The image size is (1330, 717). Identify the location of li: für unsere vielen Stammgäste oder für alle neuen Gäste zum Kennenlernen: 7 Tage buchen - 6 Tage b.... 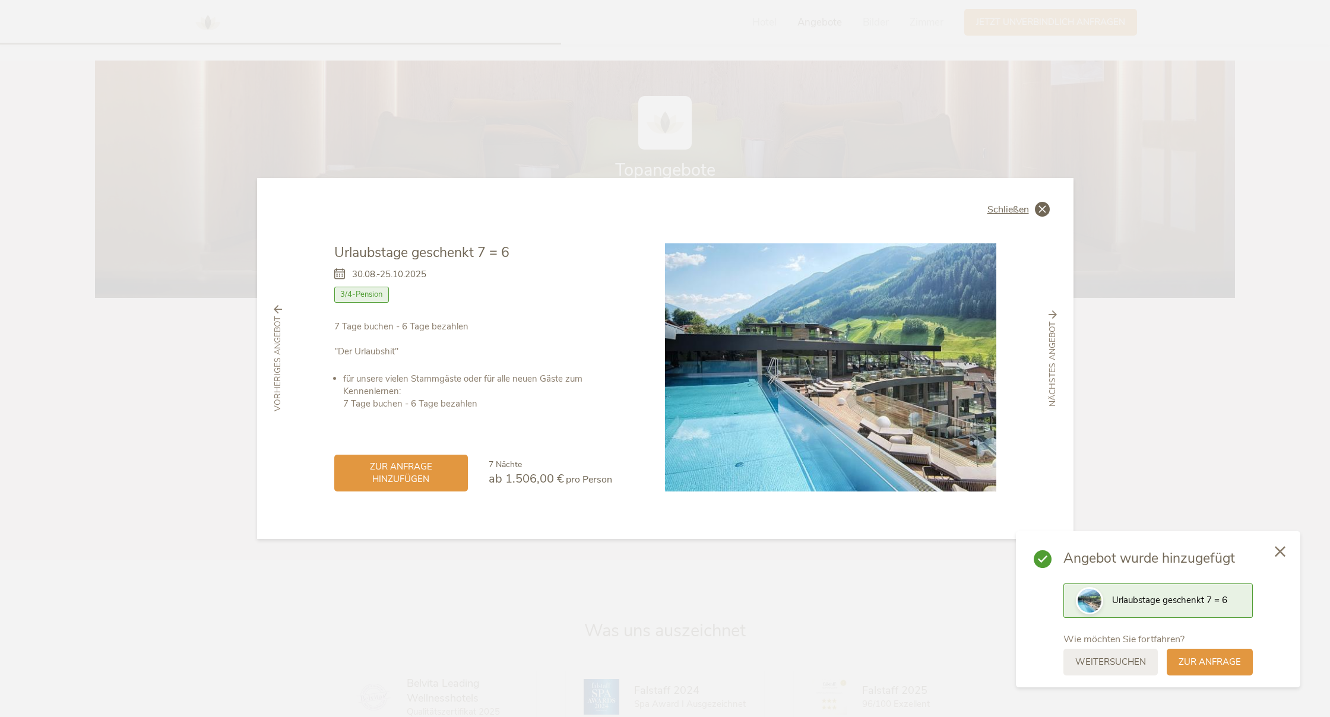
(477, 391).